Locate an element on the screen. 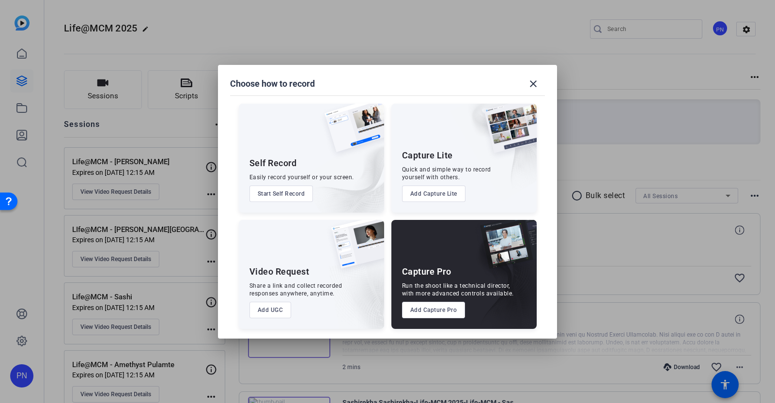  img: embarkstudio-self-record.png is located at coordinates (342, 169).